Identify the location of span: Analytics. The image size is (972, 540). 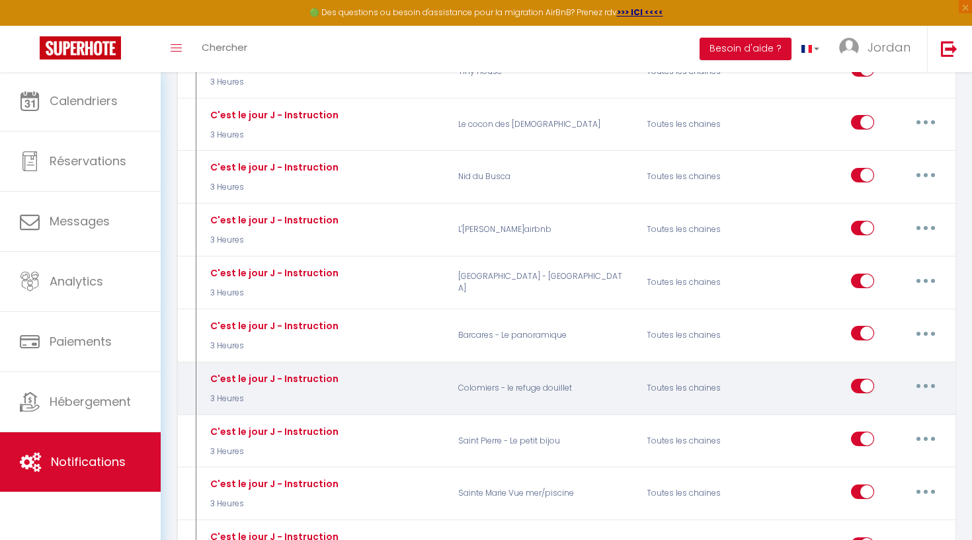
(76, 281).